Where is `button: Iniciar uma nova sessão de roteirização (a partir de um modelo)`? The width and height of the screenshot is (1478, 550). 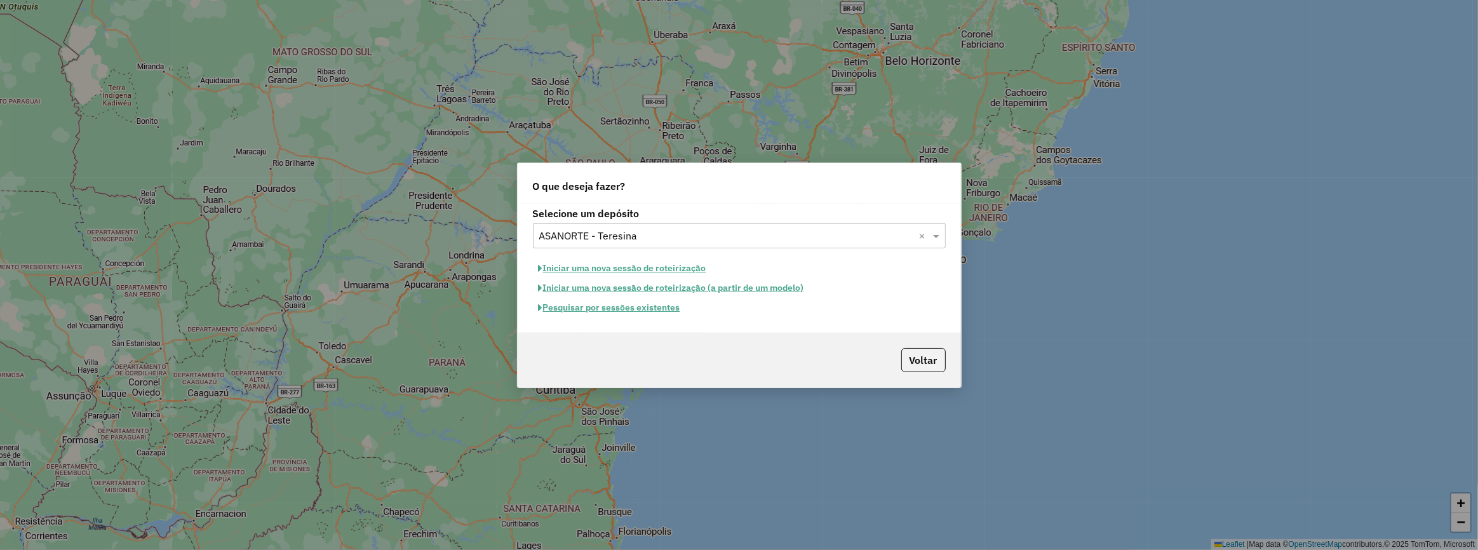
button: Iniciar uma nova sessão de roteirização (a partir de um modelo) is located at coordinates (671, 288).